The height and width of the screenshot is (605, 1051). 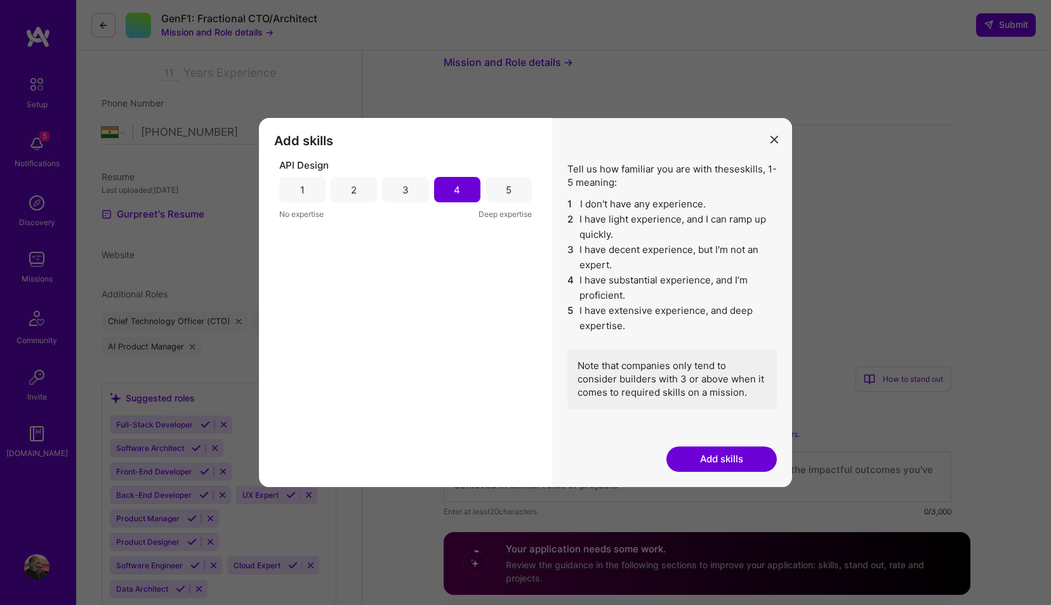 I want to click on li: I have substantial experience, and I’m proficient., so click(x=672, y=288).